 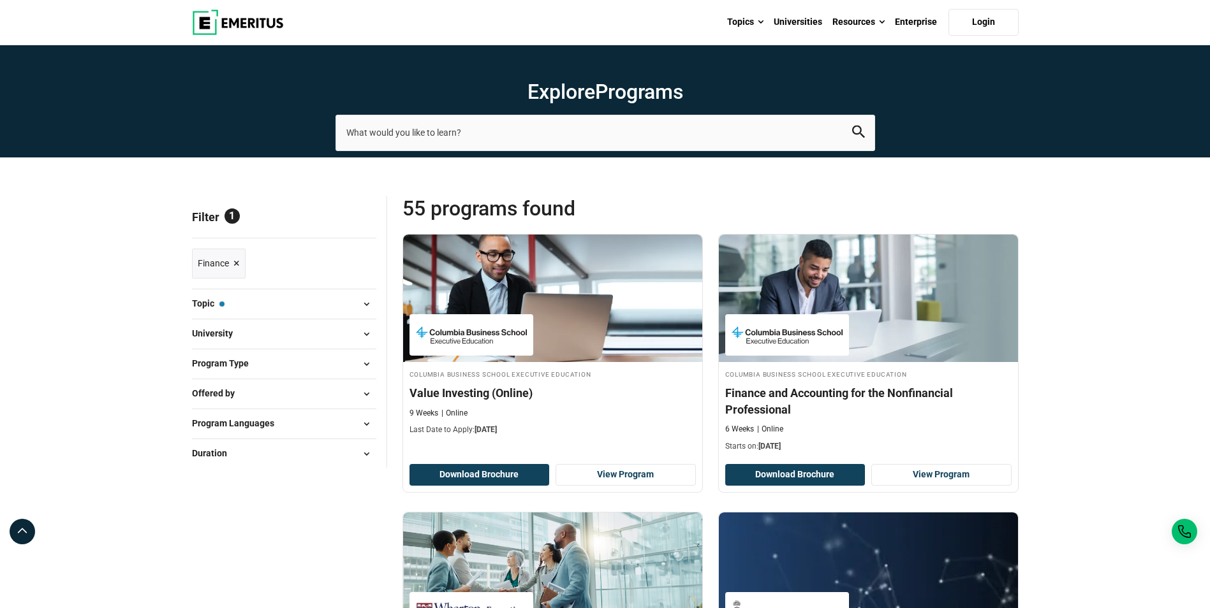 What do you see at coordinates (868, 299) in the screenshot?
I see `img: Finance and Accounting for the Nonfinancial Professional | Online Finance Course` at bounding box center [868, 299].